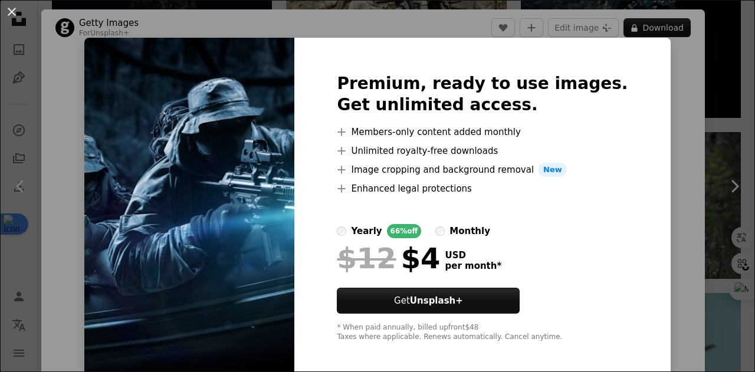 This screenshot has height=372, width=755. I want to click on div: * When paid annually, billed upfront $48 Taxes where applicable. Renews automatically. Cancel any..., so click(482, 333).